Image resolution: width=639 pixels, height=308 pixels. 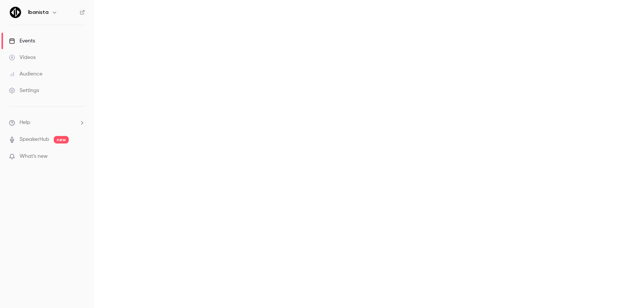 I want to click on div: Videos, so click(x=22, y=58).